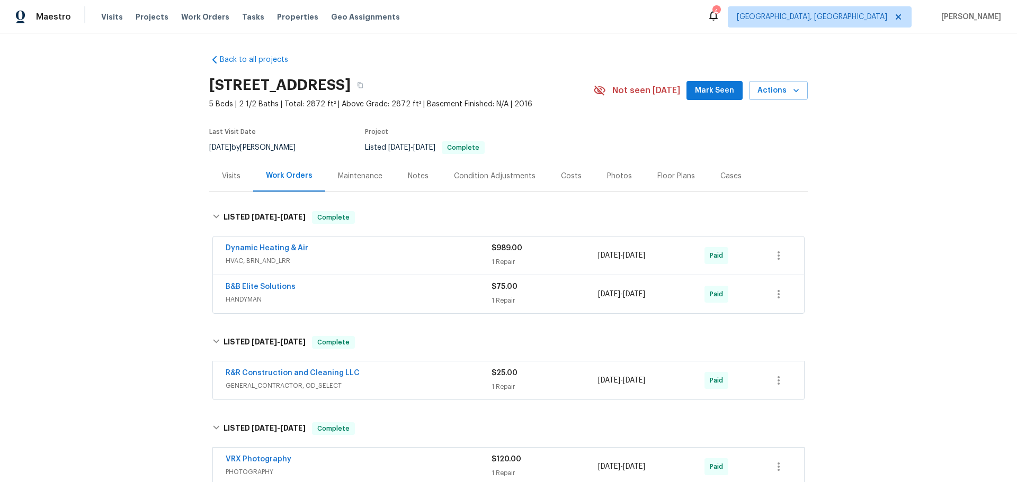 This screenshot has height=482, width=1017. Describe the element at coordinates (619, 176) in the screenshot. I see `div: Photos` at that location.